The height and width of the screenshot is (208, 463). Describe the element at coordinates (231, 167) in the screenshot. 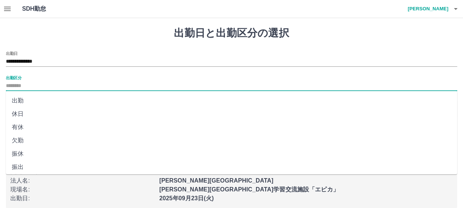

I see `li: 振出` at that location.